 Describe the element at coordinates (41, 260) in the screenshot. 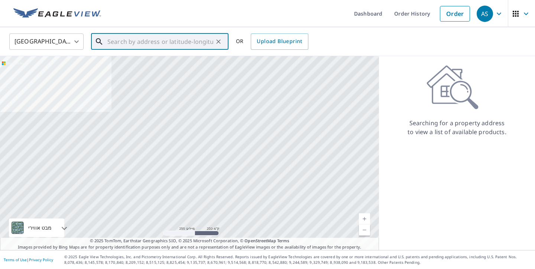

I see `a: Privacy Policy` at that location.